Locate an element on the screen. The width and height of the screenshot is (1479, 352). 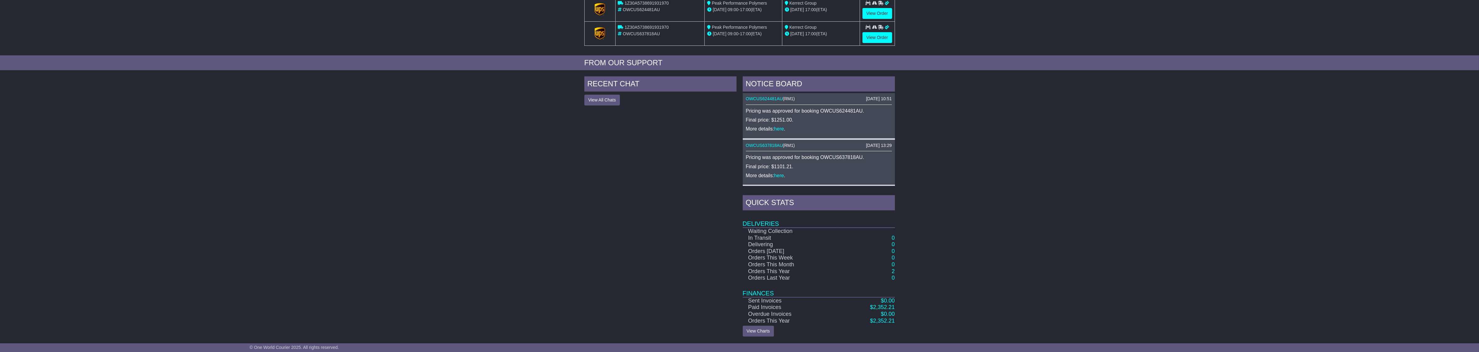
a: OWCUS637818AU is located at coordinates (764, 145).